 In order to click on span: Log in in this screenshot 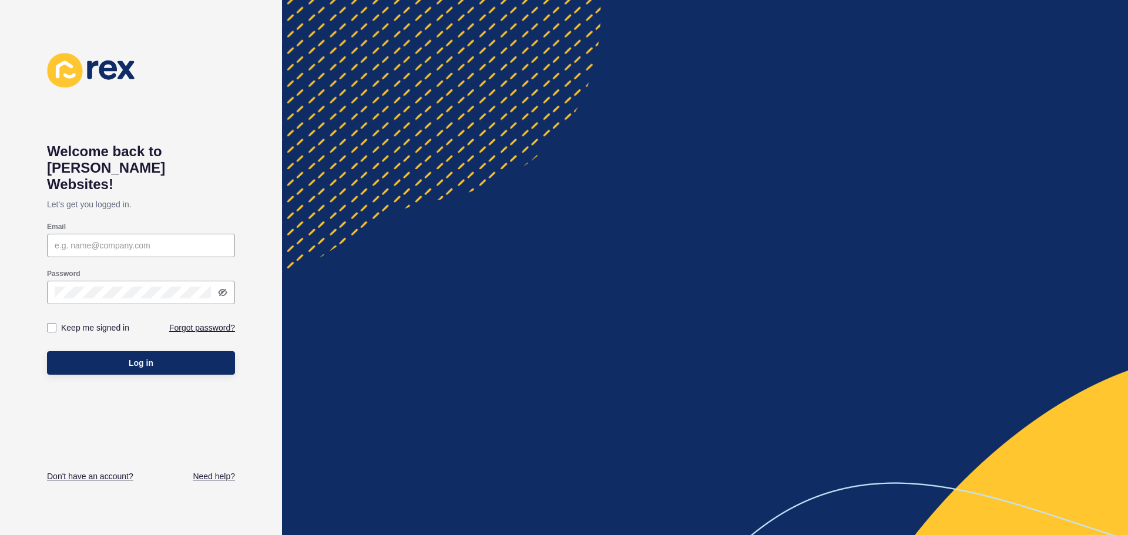, I will do `click(141, 363)`.